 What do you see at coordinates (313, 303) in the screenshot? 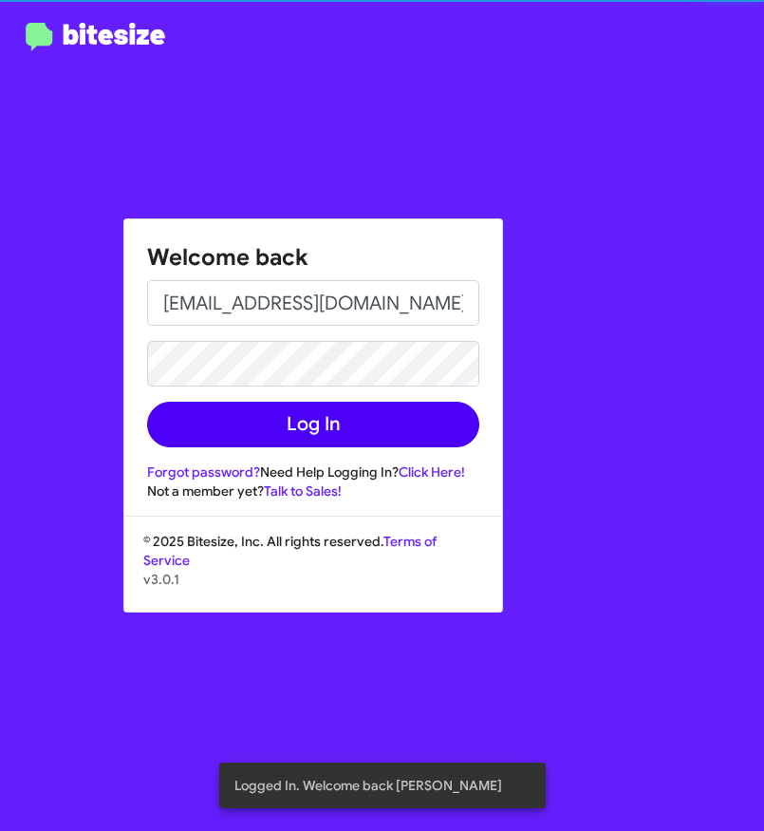
I see `input: Email address` at bounding box center [313, 303].